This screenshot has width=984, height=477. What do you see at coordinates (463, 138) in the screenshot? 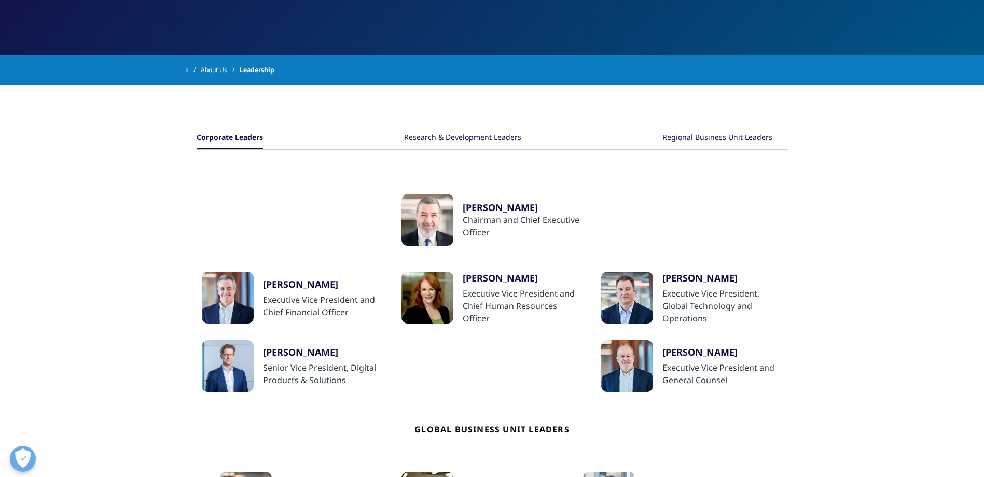
I see `button: Research & Development Leaders` at bounding box center [463, 138].